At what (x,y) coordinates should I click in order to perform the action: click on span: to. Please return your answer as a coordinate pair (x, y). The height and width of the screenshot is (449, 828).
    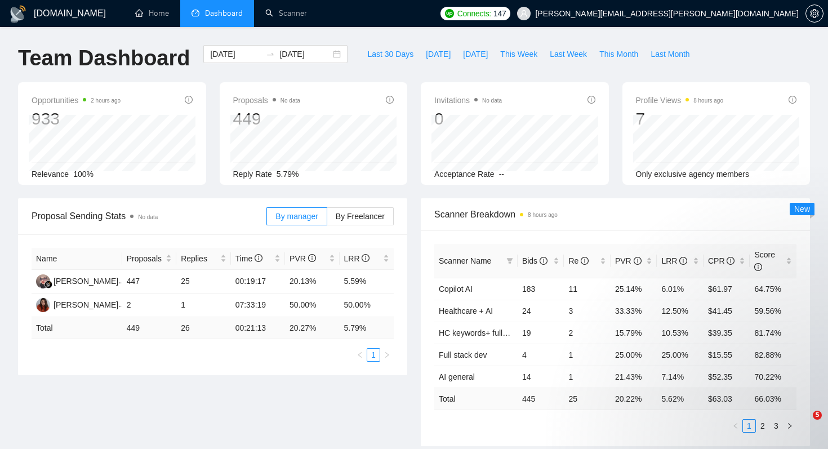
    Looking at the image, I should click on (270, 54).